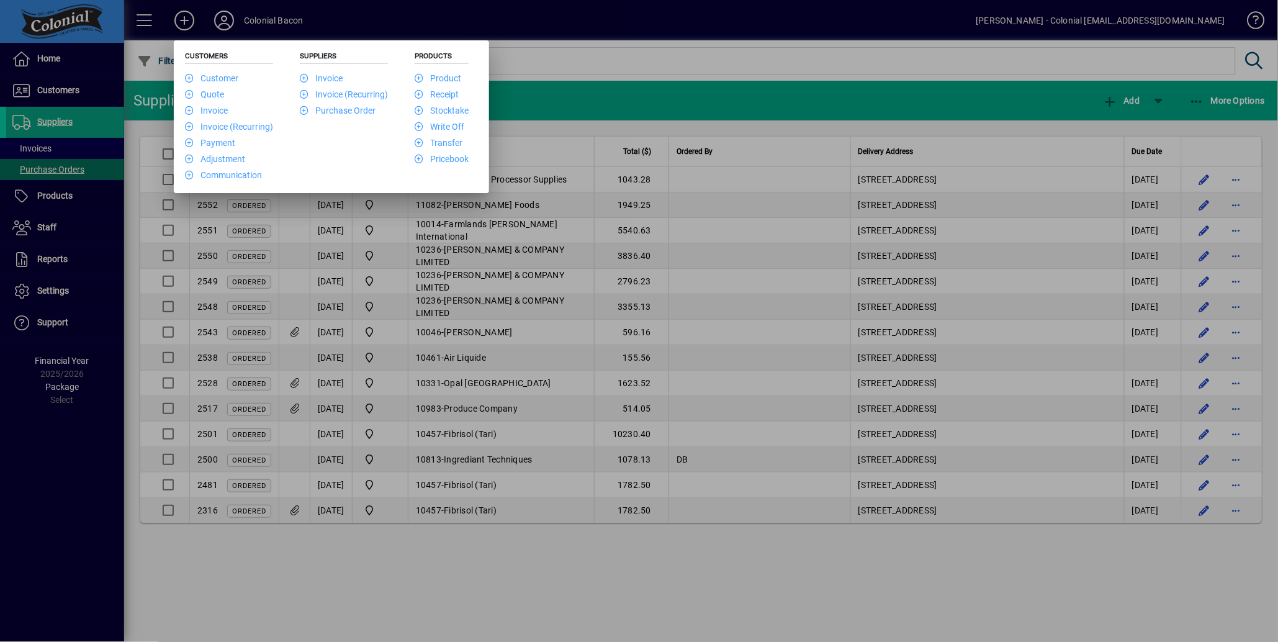  Describe the element at coordinates (438, 78) in the screenshot. I see `a: Product` at that location.